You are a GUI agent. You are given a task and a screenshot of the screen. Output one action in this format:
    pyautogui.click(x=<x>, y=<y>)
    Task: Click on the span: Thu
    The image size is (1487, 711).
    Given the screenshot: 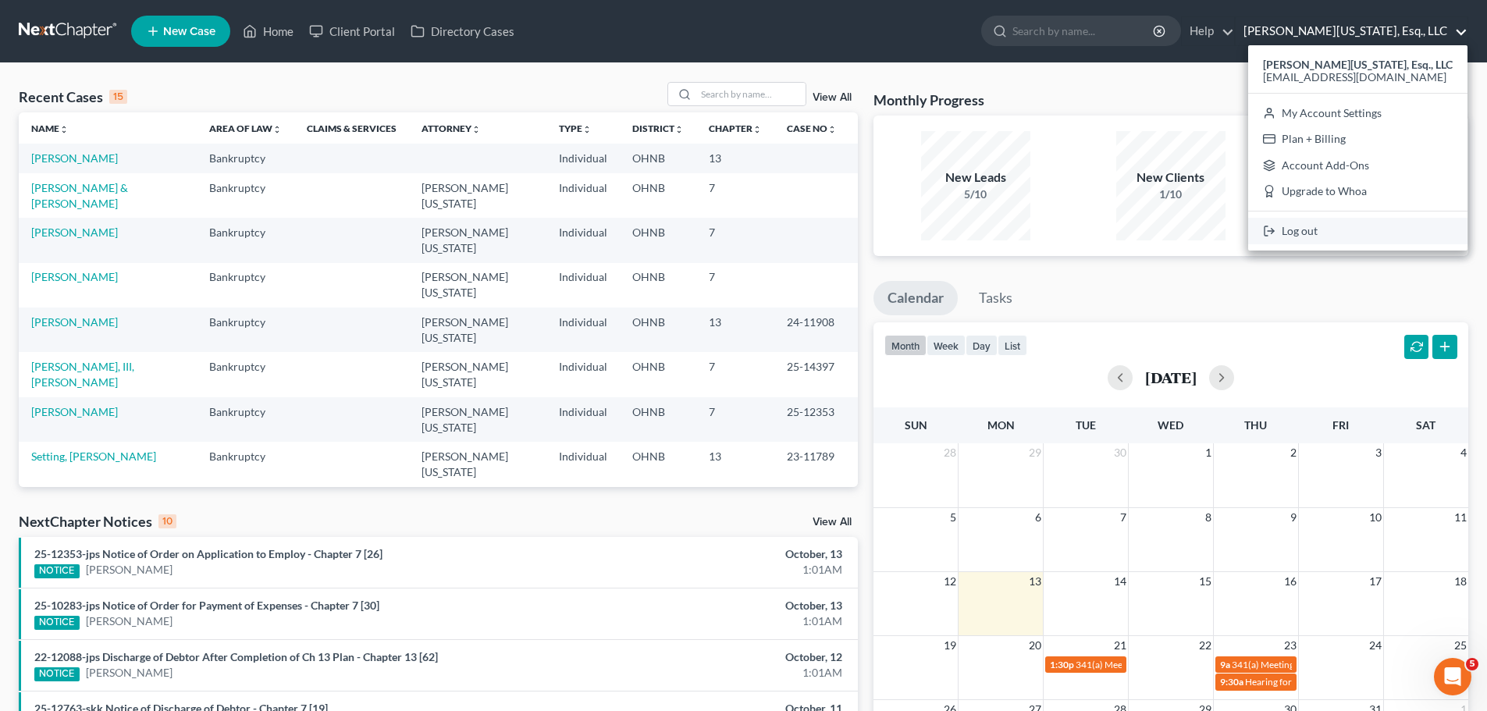 What is the action you would take?
    pyautogui.click(x=1255, y=425)
    